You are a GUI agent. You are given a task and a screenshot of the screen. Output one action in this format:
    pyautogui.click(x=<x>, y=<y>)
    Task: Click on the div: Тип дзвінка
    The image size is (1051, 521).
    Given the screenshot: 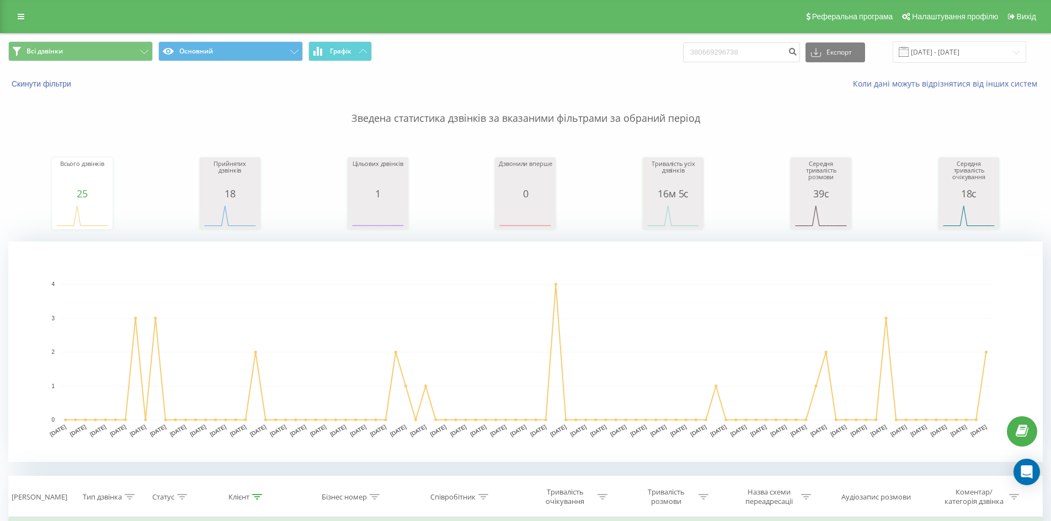 What is the action you would take?
    pyautogui.click(x=102, y=497)
    